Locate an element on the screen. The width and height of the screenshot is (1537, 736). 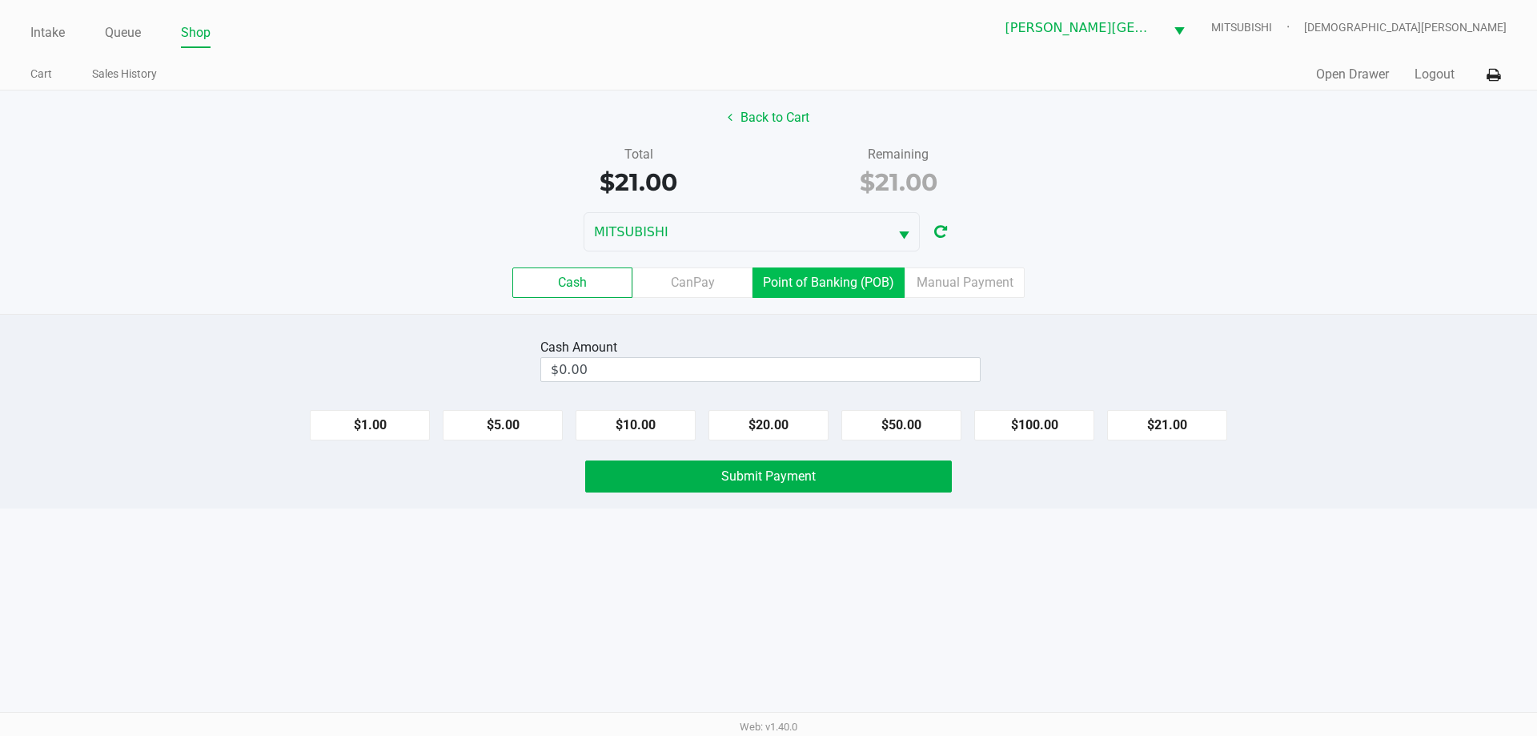
div: Total is located at coordinates (638, 154).